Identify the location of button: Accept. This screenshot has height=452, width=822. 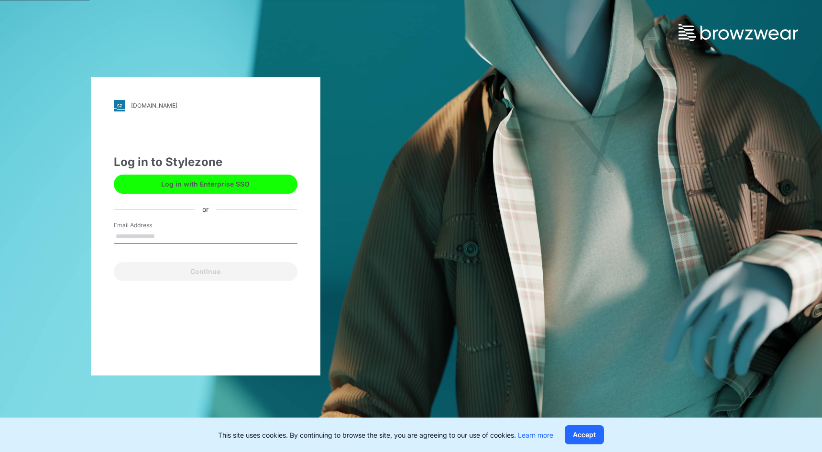
(584, 435).